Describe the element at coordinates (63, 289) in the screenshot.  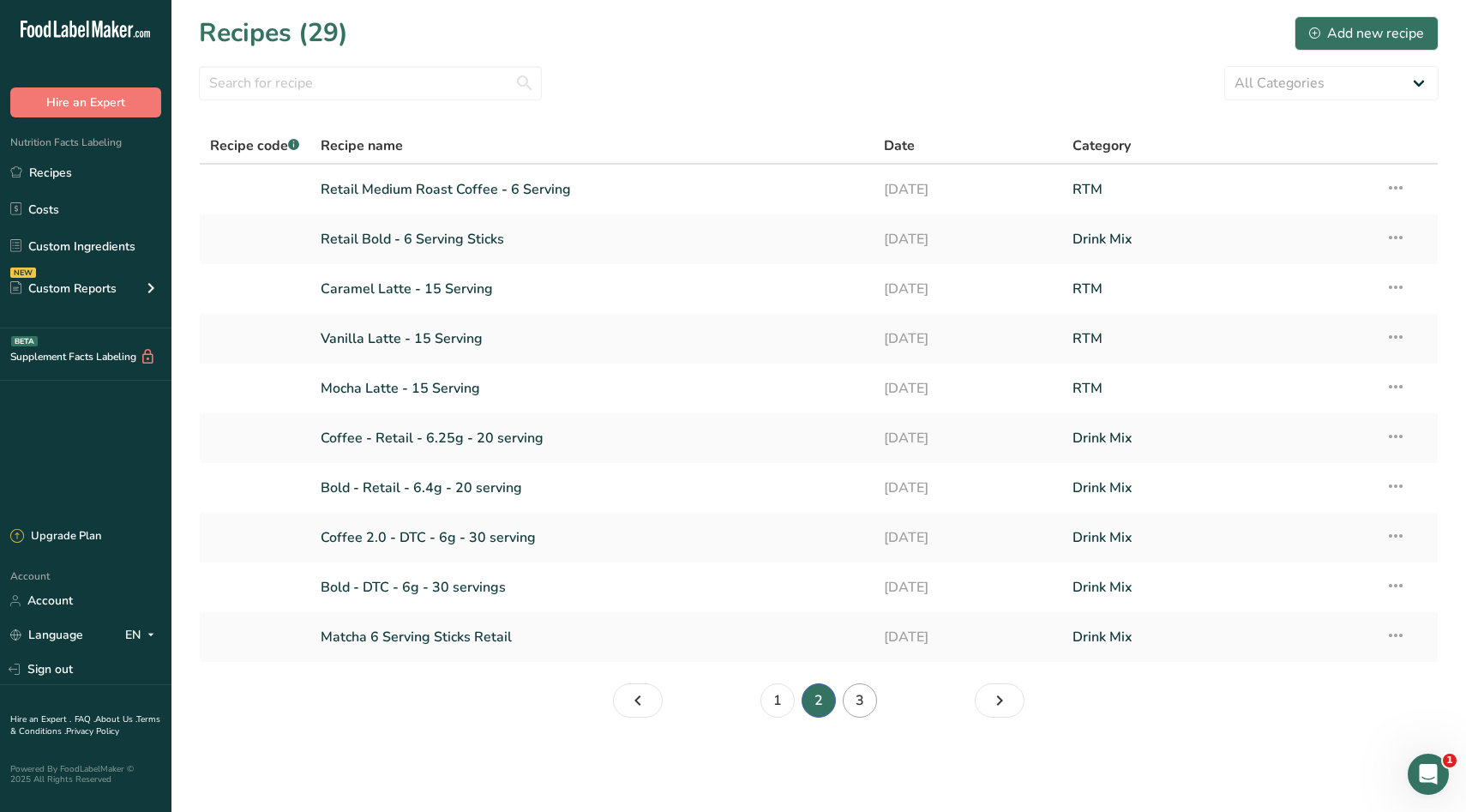
I see `div: Custom Reports` at that location.